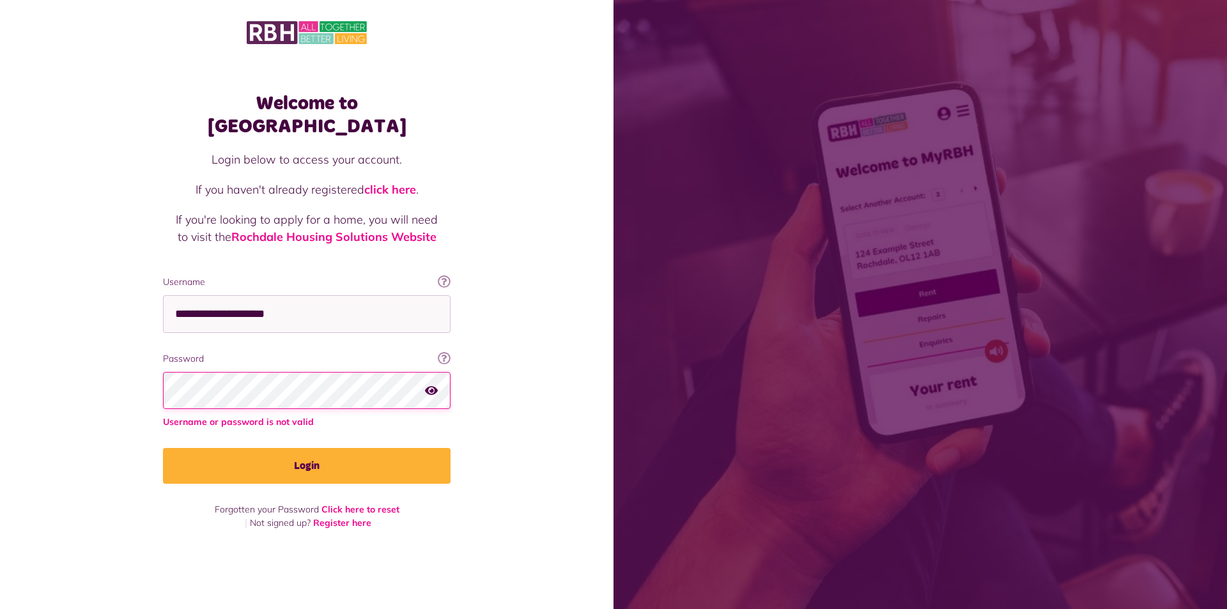 The height and width of the screenshot is (609, 1227). I want to click on label: Username, so click(307, 282).